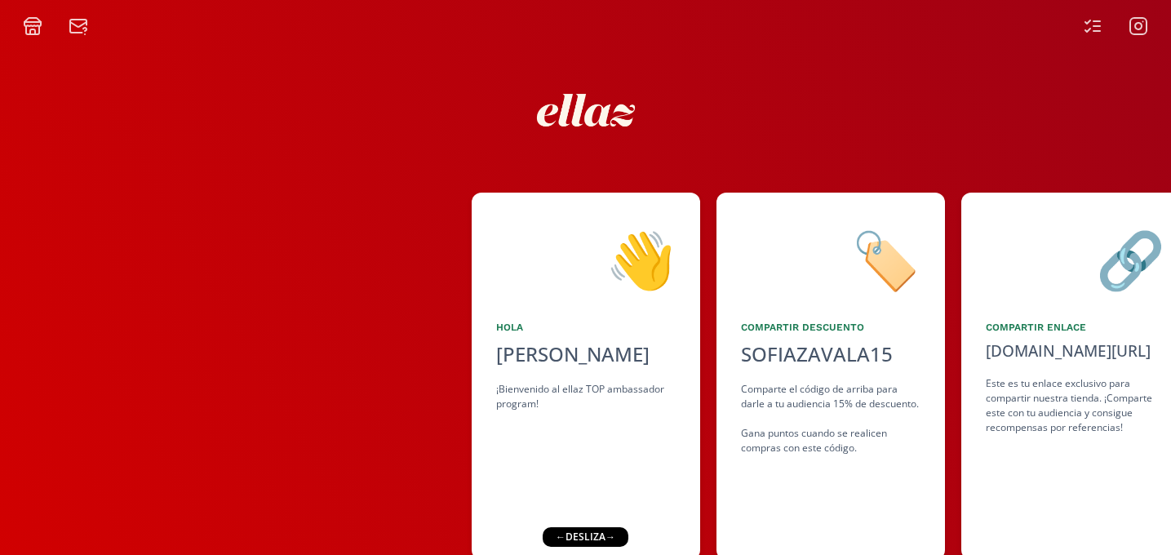 The image size is (1171, 555). Describe the element at coordinates (1075, 327) in the screenshot. I see `div: Compartir Enlace` at that location.